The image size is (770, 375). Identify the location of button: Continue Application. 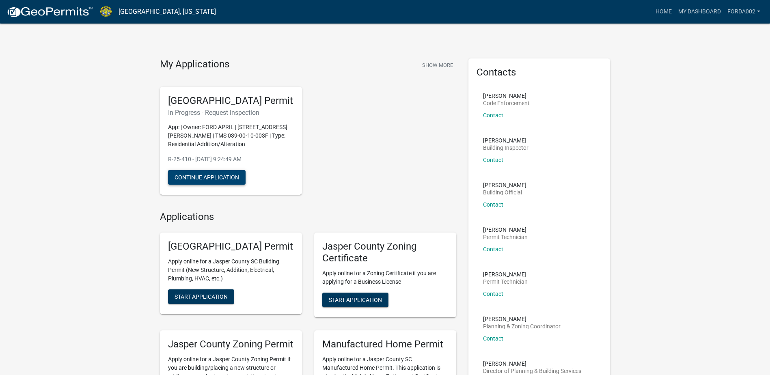
(207, 177).